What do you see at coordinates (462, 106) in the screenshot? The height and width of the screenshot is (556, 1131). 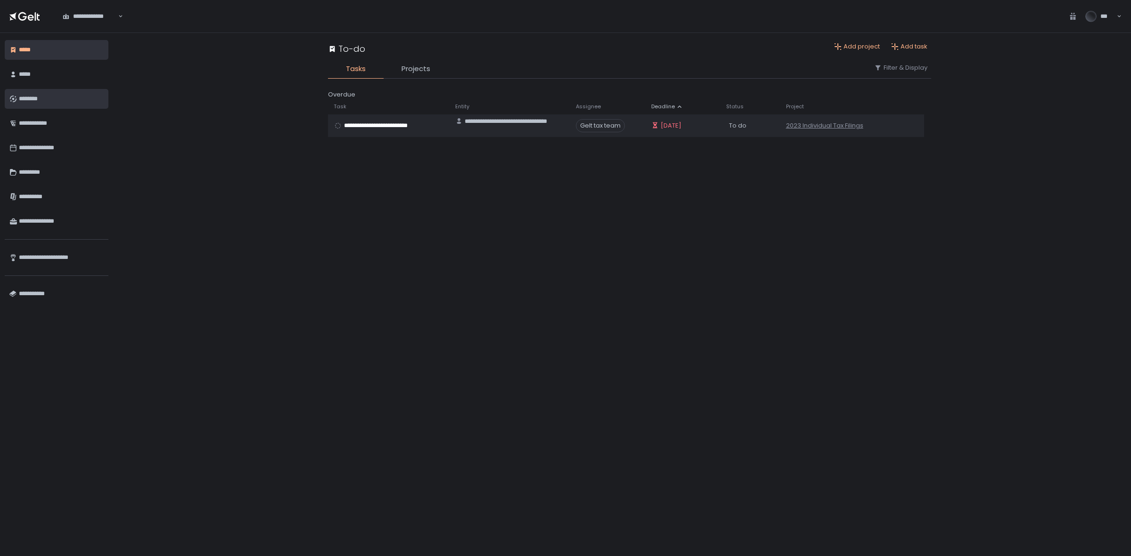 I see `span: Entity` at bounding box center [462, 106].